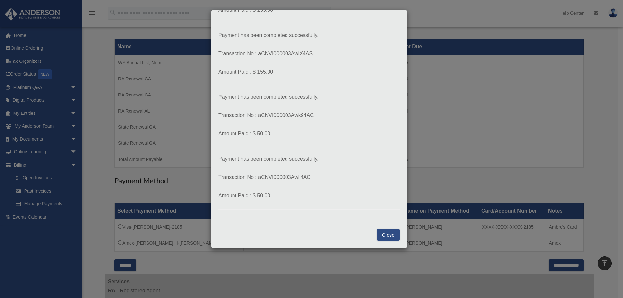 The width and height of the screenshot is (623, 298). What do you see at coordinates (309, 54) in the screenshot?
I see `p: Transaction No : aCNVI000003AwiX4AS` at bounding box center [309, 54].